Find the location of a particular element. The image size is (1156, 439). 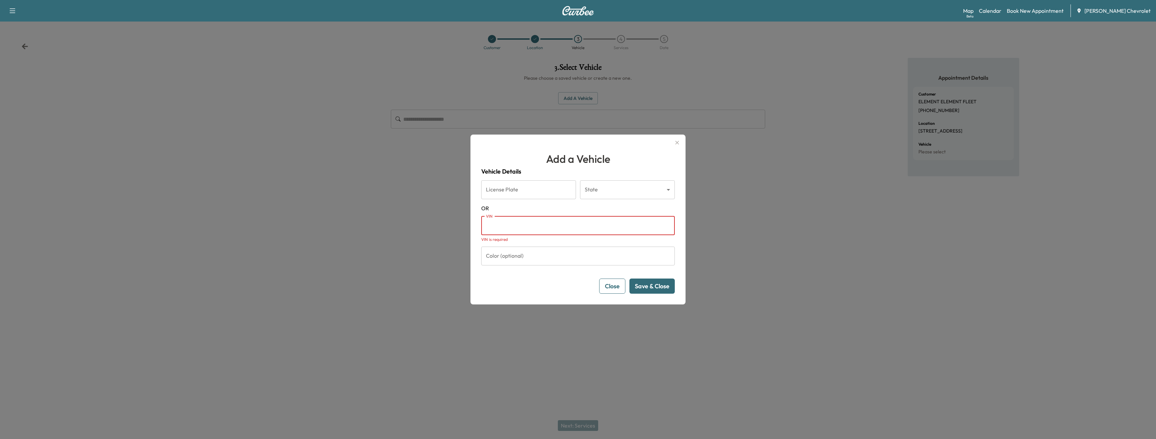

span: OR is located at coordinates (578, 208).